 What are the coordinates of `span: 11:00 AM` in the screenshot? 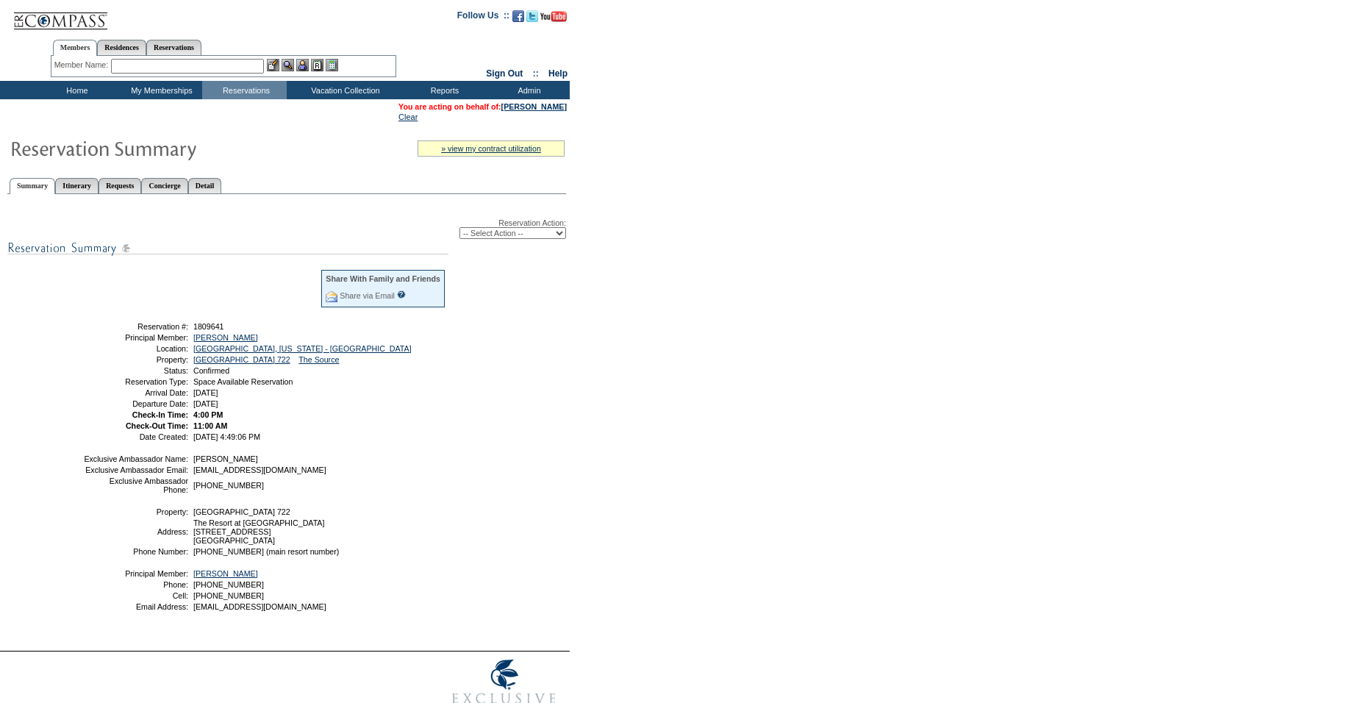 It's located at (210, 426).